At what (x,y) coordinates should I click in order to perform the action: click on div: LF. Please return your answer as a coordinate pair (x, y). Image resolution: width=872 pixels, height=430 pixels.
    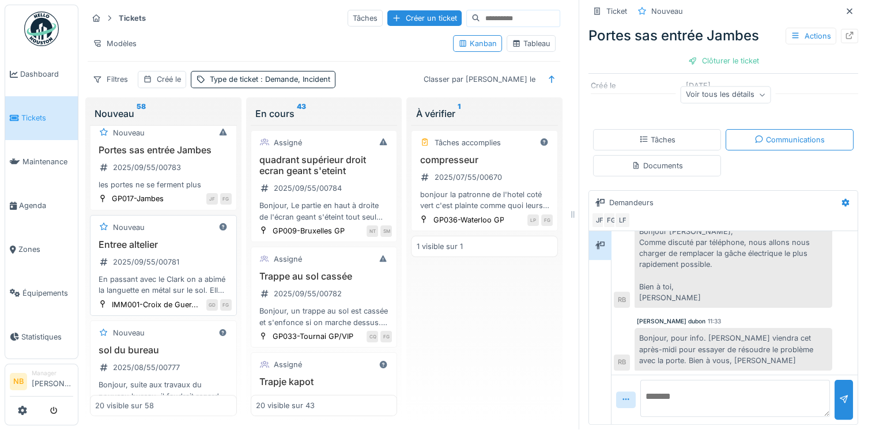
    Looking at the image, I should click on (622, 220).